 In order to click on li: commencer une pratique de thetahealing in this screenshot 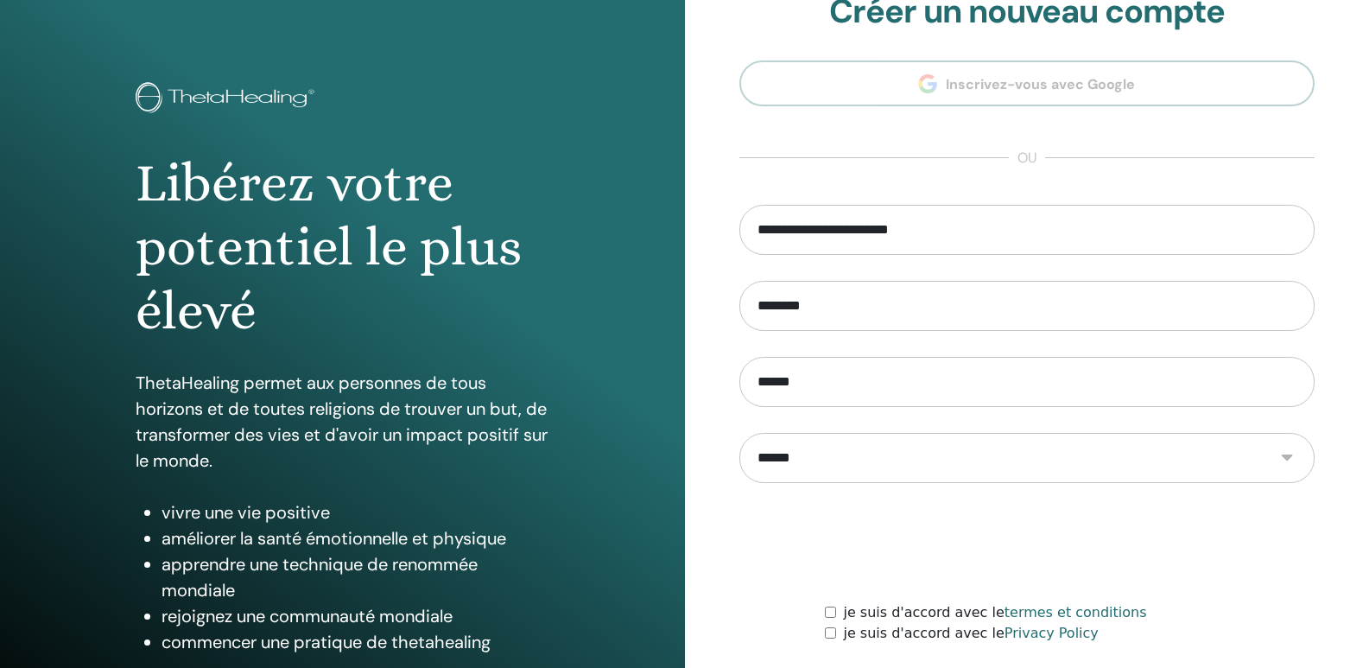, I will do `click(355, 642)`.